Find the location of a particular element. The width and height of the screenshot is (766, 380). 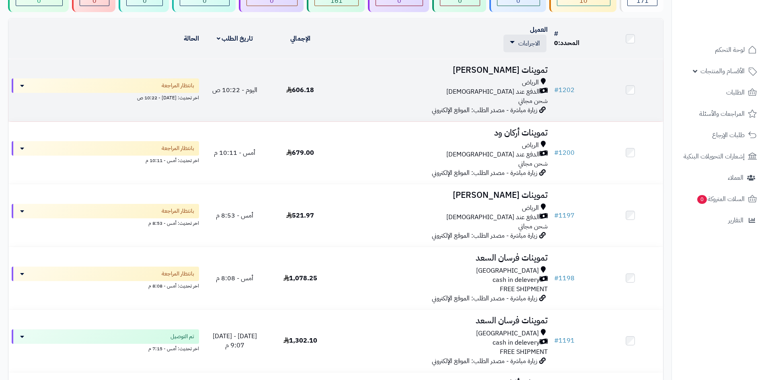

a: العملاء is located at coordinates (719, 178).